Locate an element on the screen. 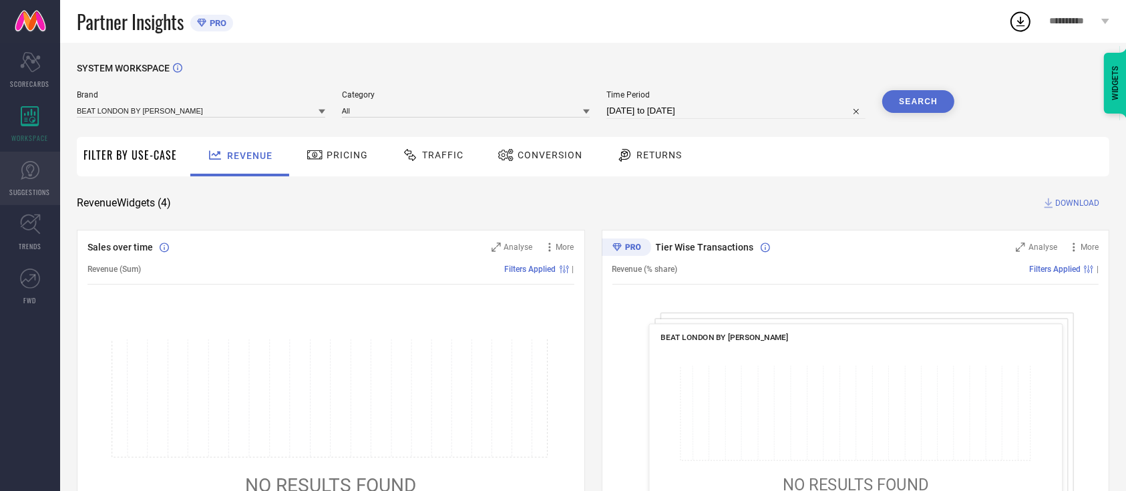 This screenshot has width=1126, height=491. span: PRO is located at coordinates (216, 23).